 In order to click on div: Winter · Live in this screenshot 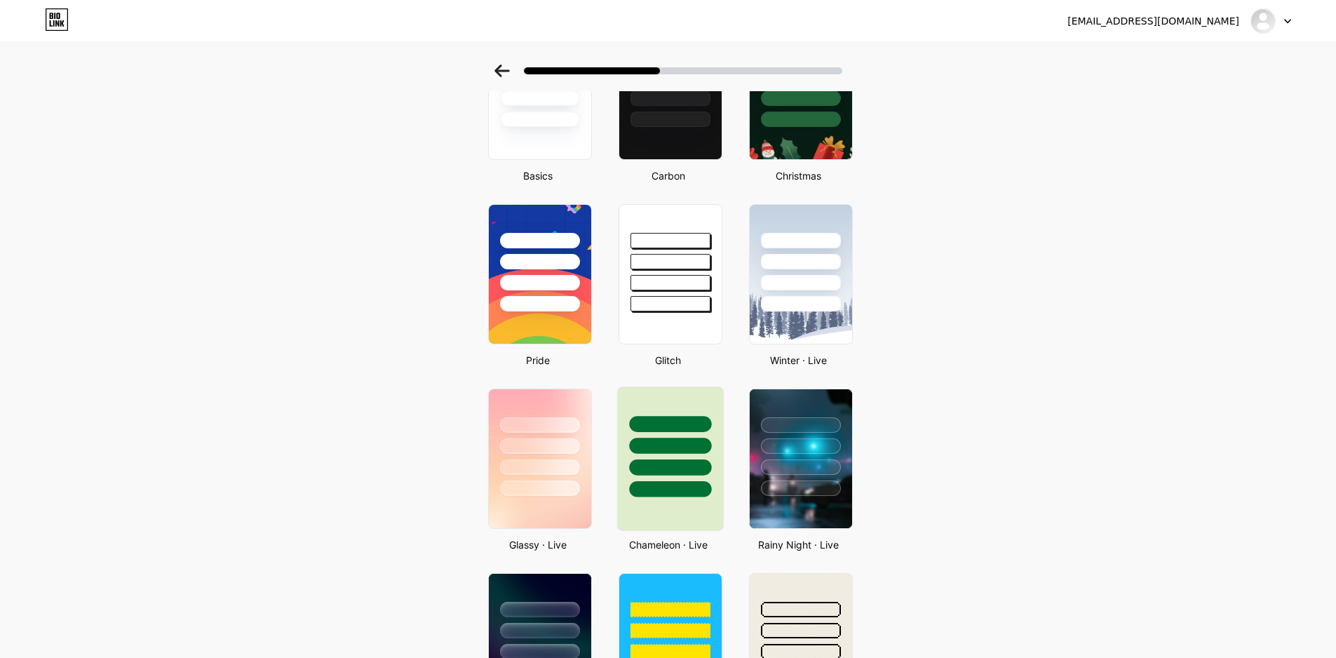, I will do `click(799, 360)`.